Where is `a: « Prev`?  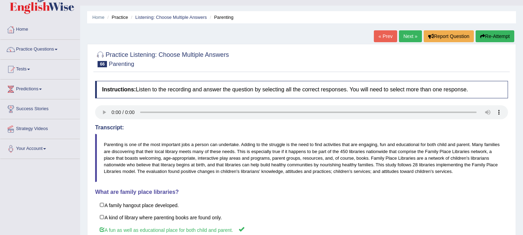 a: « Prev is located at coordinates (385, 36).